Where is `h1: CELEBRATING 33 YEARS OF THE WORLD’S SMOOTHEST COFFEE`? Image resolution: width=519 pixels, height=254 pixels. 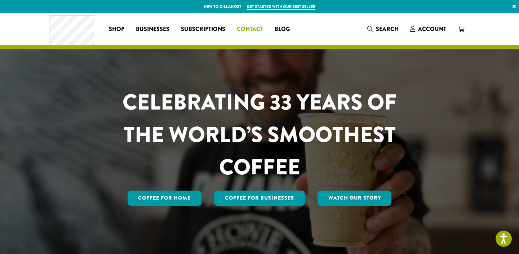
h1: CELEBRATING 33 YEARS OF THE WORLD’S SMOOTHEST COFFEE is located at coordinates (259, 135).